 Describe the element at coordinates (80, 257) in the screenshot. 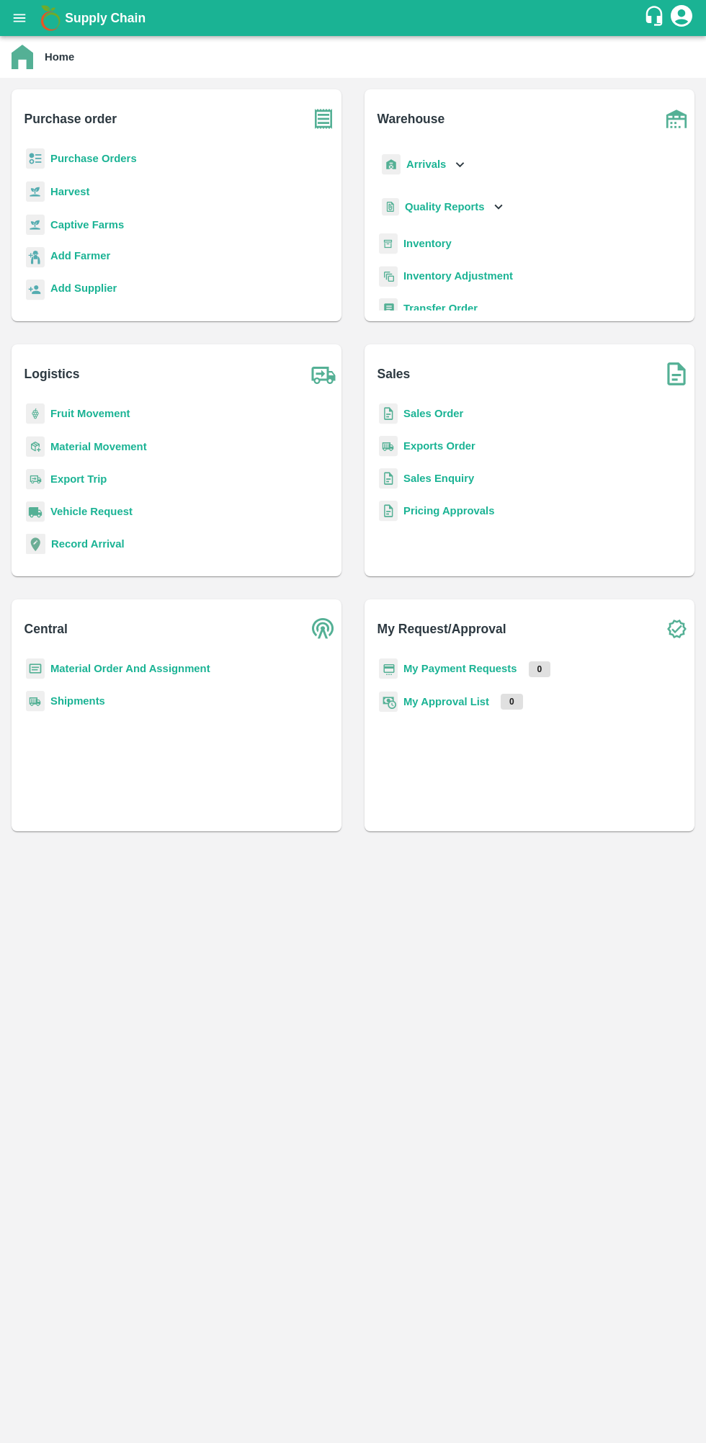

I see `a: Add Farmer` at that location.